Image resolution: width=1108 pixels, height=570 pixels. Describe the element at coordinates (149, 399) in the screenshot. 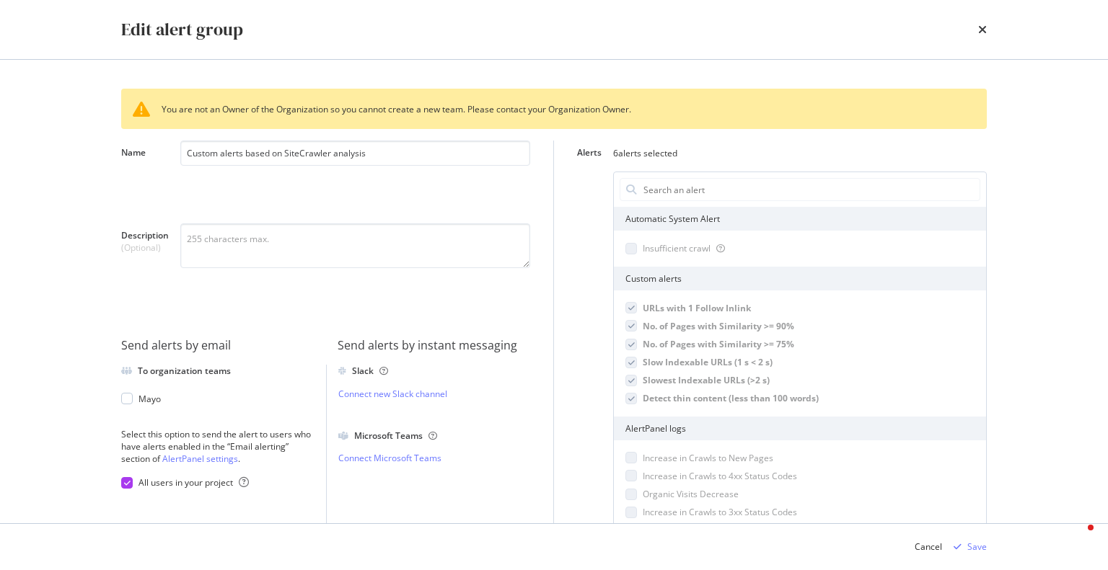

I see `span: Mayo` at that location.